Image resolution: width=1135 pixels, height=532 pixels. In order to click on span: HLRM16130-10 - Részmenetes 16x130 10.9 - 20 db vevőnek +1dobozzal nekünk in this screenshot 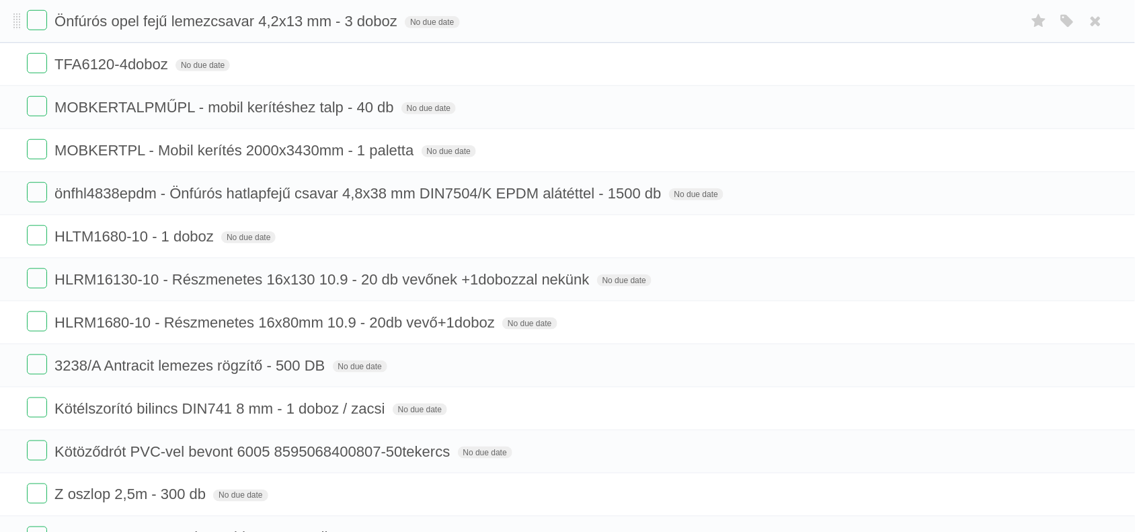, I will do `click(323, 279)`.